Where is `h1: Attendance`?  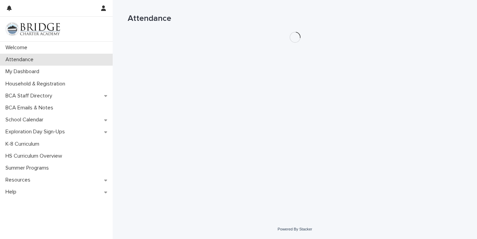
h1: Attendance is located at coordinates (295, 18).